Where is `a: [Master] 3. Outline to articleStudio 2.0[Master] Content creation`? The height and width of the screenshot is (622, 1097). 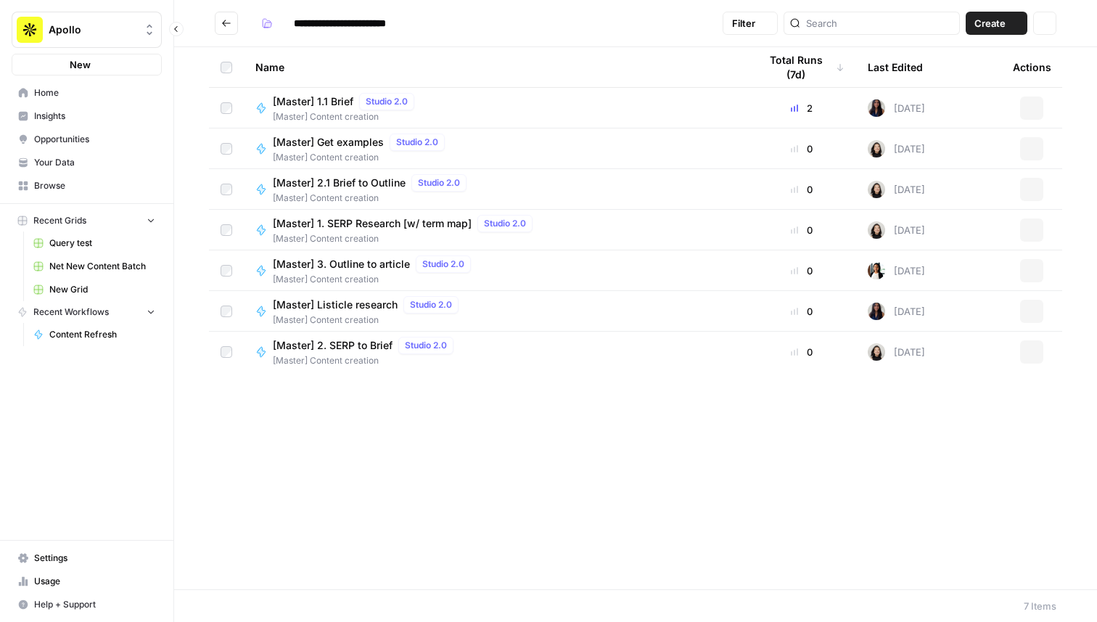 a: [Master] 3. Outline to articleStudio 2.0[Master] Content creation is located at coordinates (496, 271).